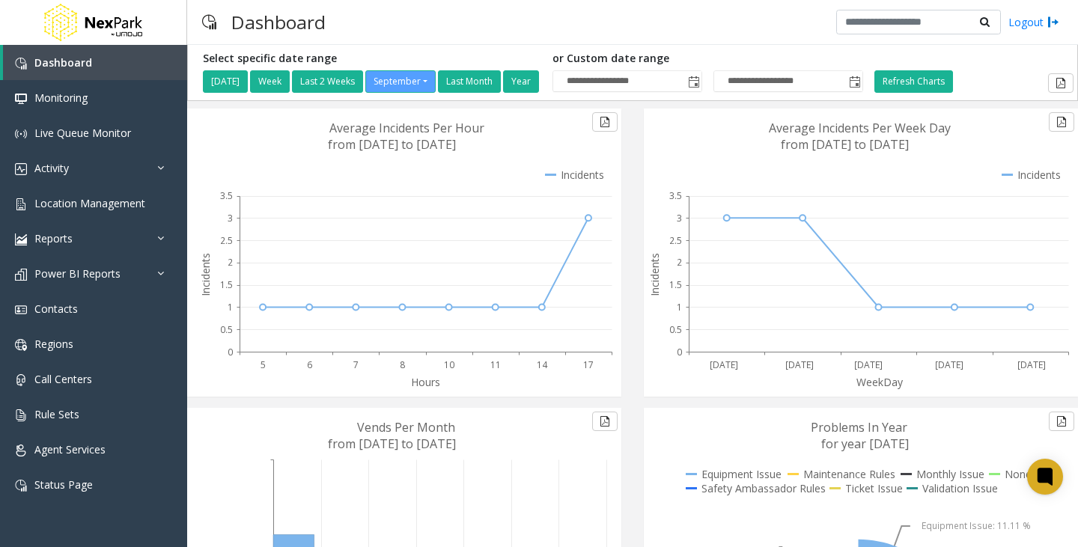 This screenshot has width=1078, height=547. What do you see at coordinates (70, 449) in the screenshot?
I see `span: Agent Services` at bounding box center [70, 449].